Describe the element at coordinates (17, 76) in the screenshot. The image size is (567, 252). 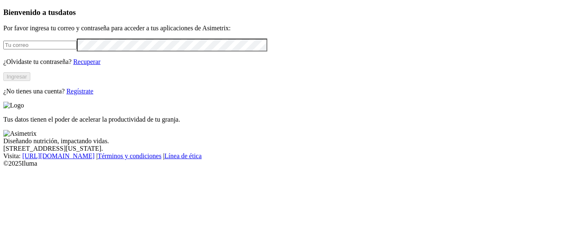
I see `button: Ingresar` at that location.